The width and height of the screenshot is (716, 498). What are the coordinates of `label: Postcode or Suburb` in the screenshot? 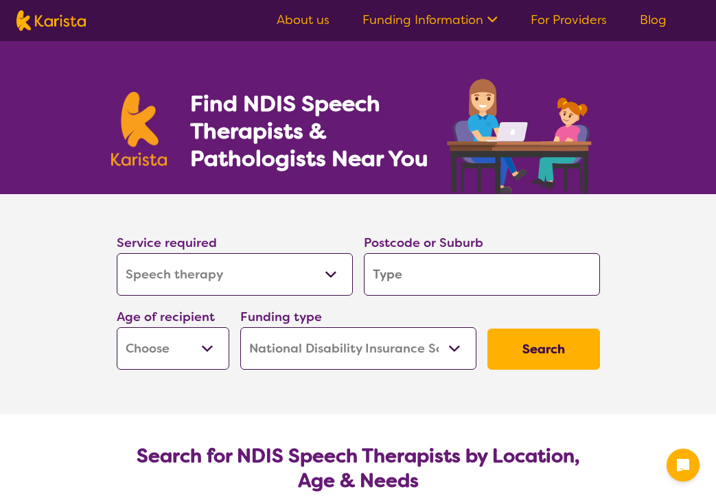 It's located at (424, 243).